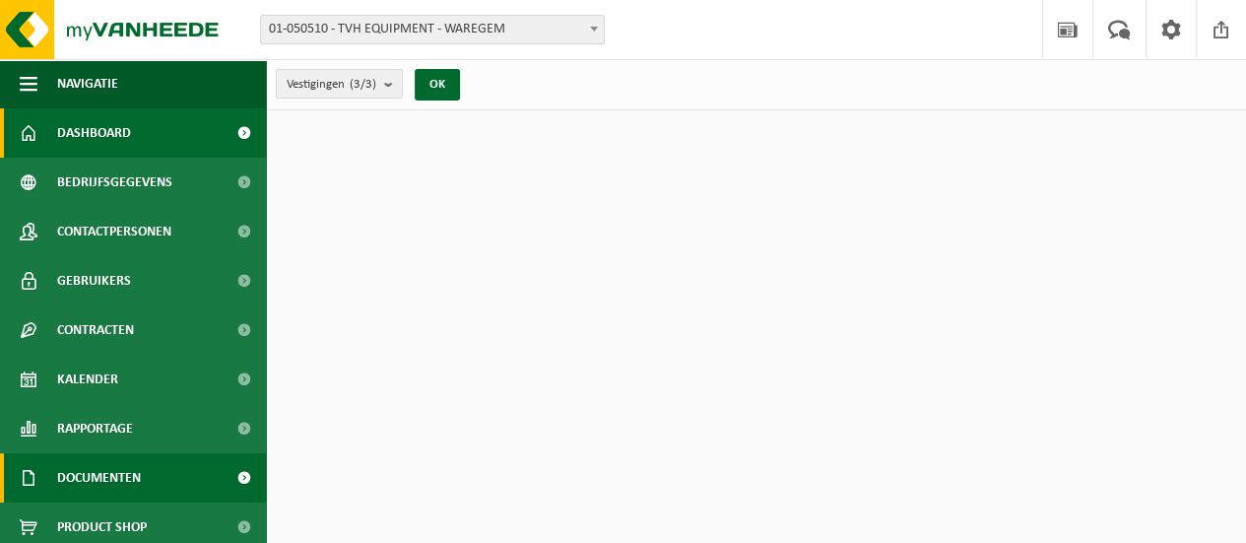 Image resolution: width=1246 pixels, height=543 pixels. I want to click on span: Vestigingen, so click(331, 85).